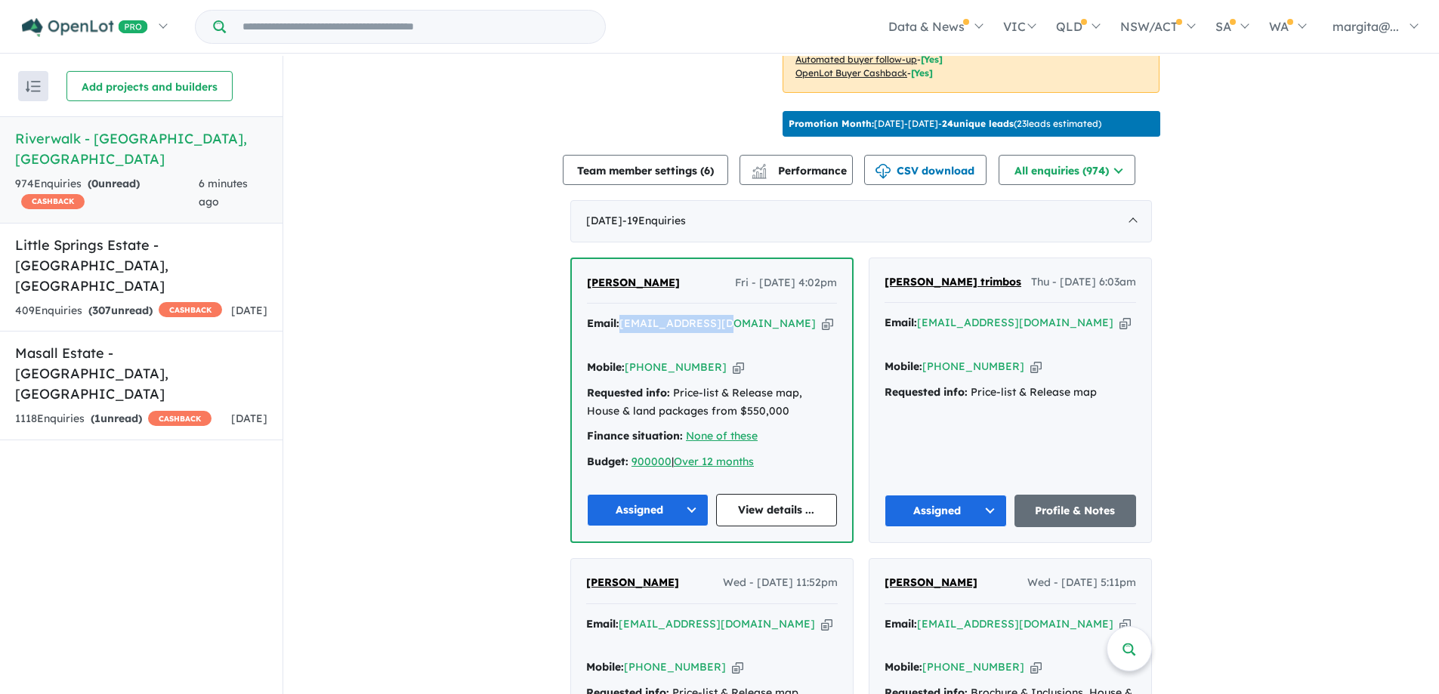 The image size is (1439, 694). Describe the element at coordinates (1066, 170) in the screenshot. I see `button: All enquiries (974)` at that location.